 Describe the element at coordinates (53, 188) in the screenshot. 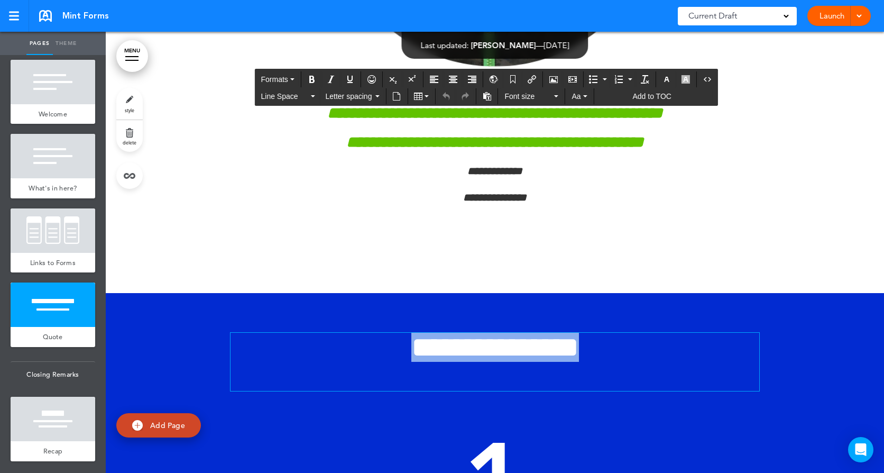

I see `a: What's in here?` at that location.